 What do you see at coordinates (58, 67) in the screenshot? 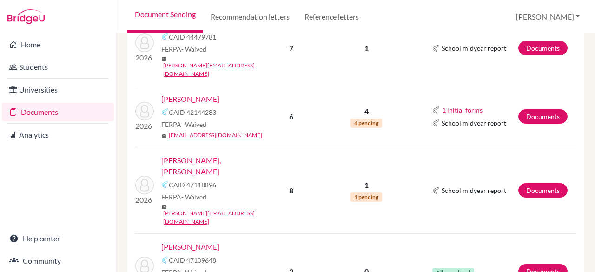
I see `a: Students` at bounding box center [58, 67].